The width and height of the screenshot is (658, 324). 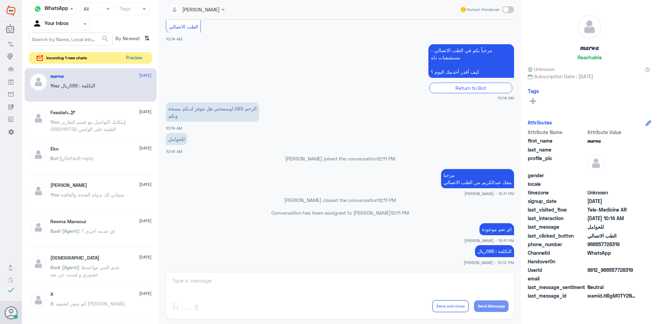 I want to click on p: 2/9/2025, 12:11 PM, so click(x=496, y=229).